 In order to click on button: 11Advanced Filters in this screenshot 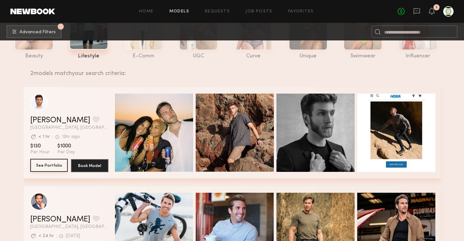, I will do `click(34, 32)`.